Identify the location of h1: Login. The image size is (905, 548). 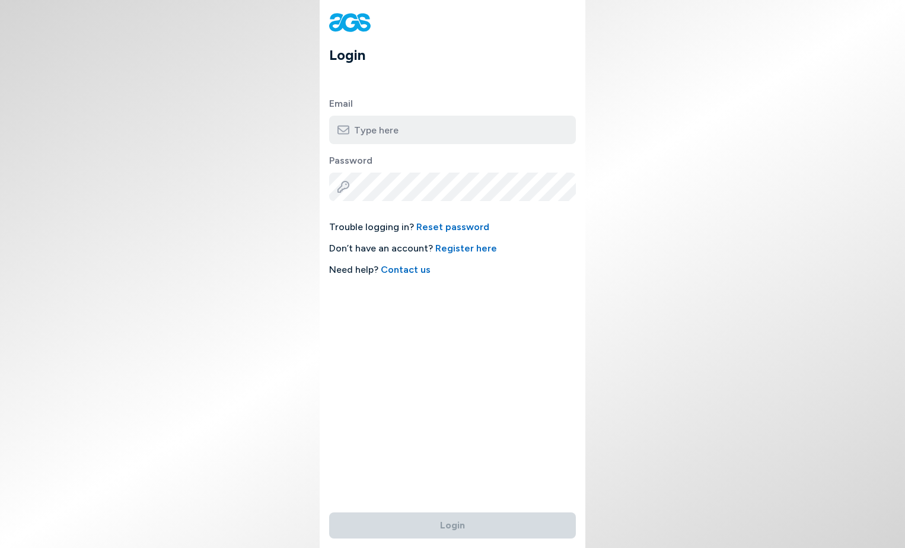
(457, 55).